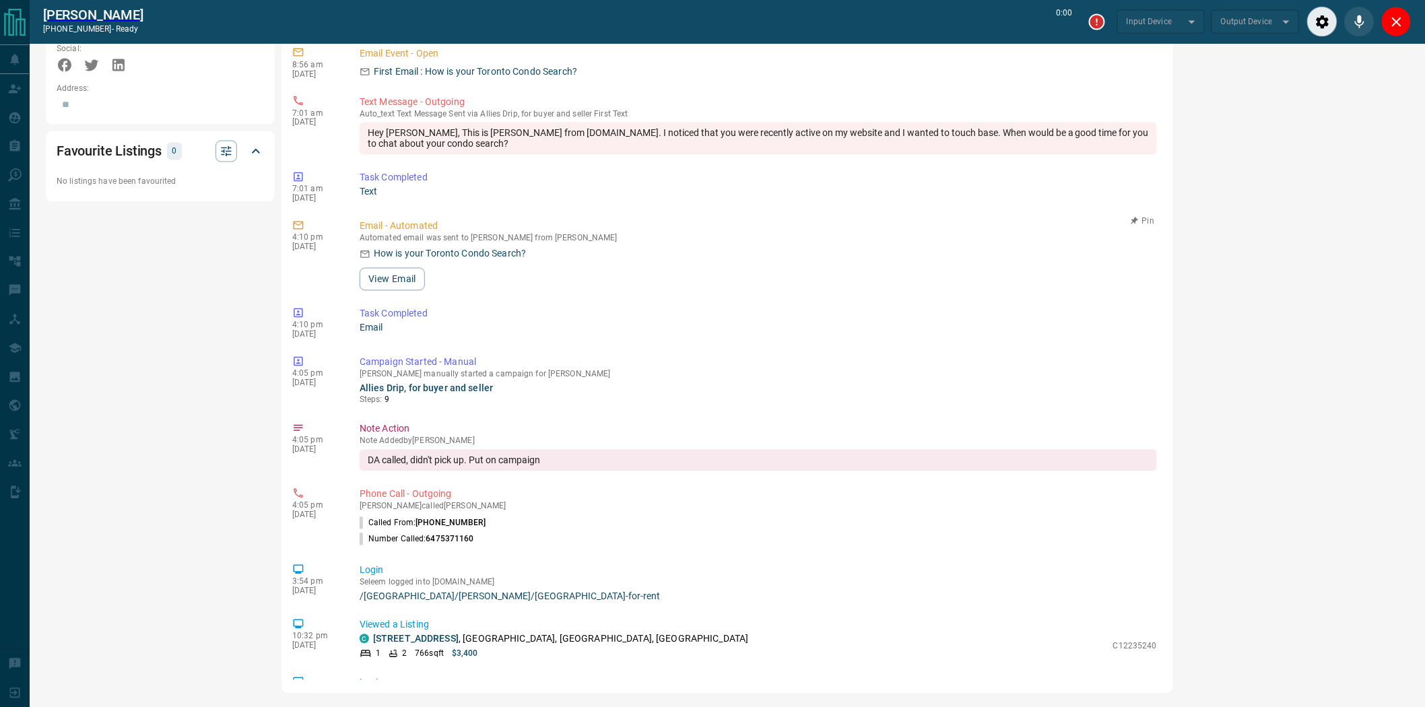 Image resolution: width=1425 pixels, height=707 pixels. I want to click on div: Audio Settings, so click(1322, 22).